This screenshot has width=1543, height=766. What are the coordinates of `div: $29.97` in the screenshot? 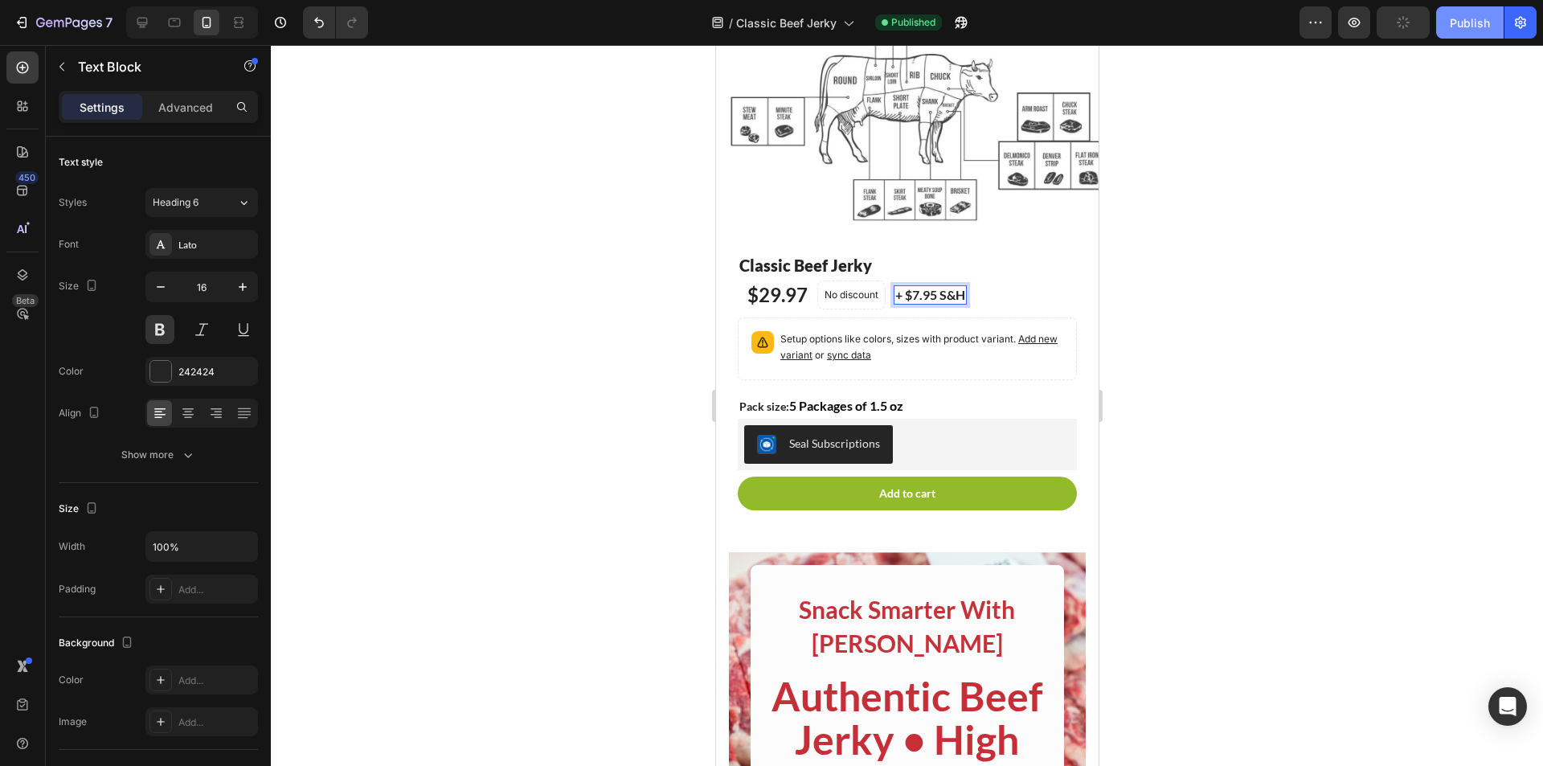 It's located at (61, 249).